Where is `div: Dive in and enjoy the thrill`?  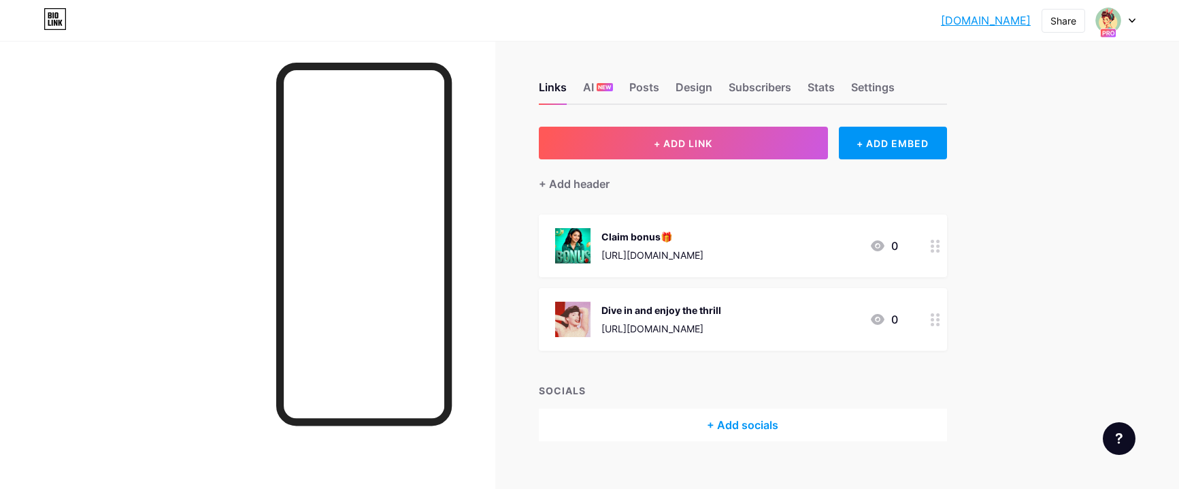
div: Dive in and enjoy the thrill is located at coordinates (661, 310).